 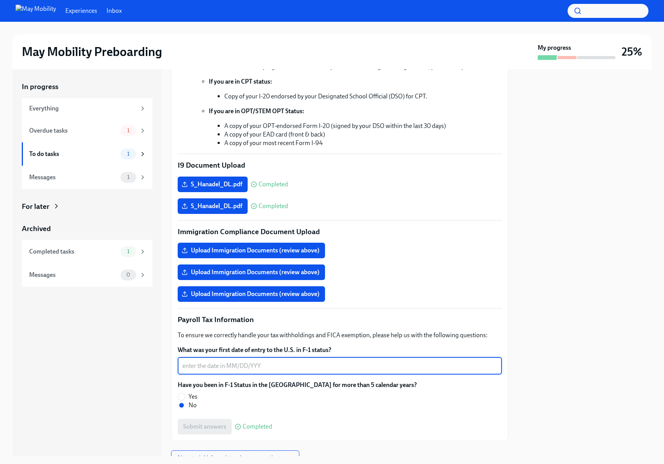 What do you see at coordinates (235, 458) in the screenshot?
I see `span: Next task : Help us introduce you to the team` at bounding box center [235, 458].